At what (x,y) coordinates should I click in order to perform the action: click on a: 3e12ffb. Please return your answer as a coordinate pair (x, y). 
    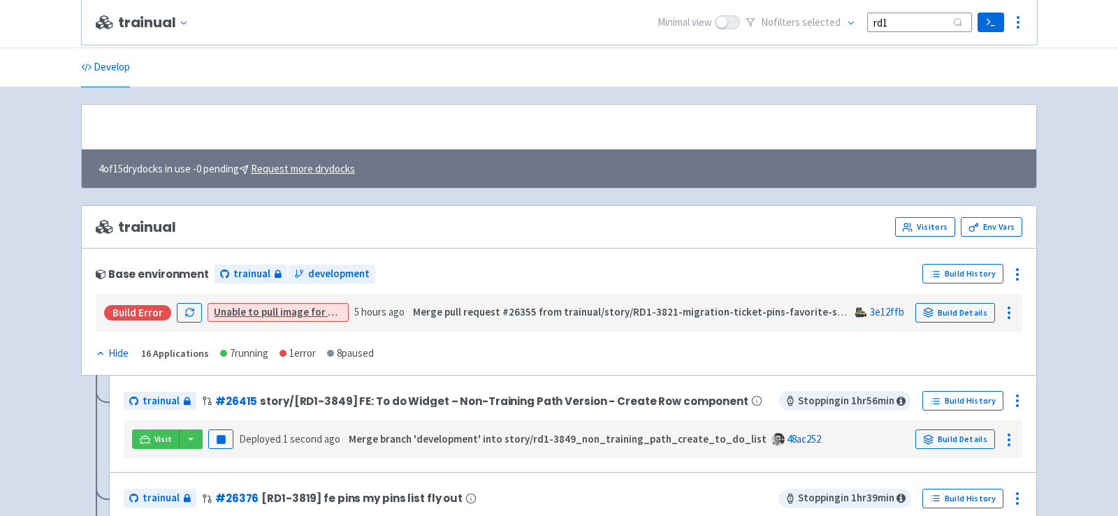
    Looking at the image, I should click on (887, 312).